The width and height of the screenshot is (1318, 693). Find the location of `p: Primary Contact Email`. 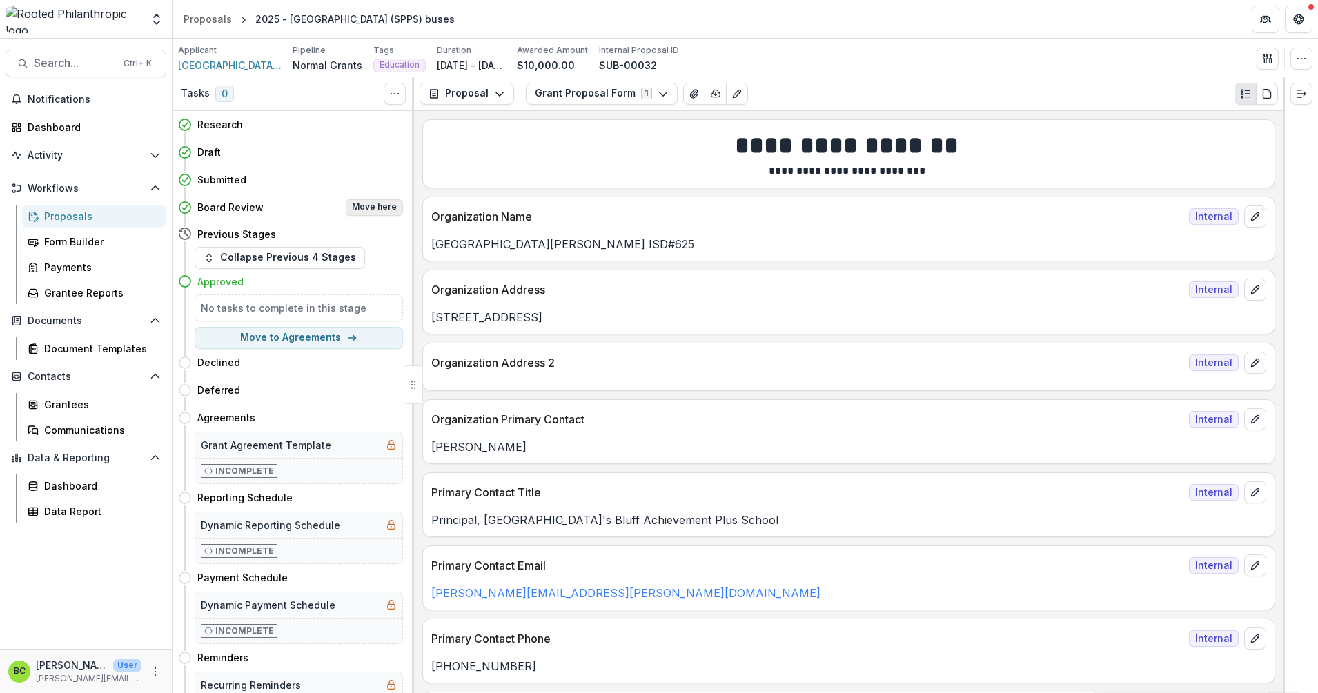

p: Primary Contact Email is located at coordinates (807, 566).